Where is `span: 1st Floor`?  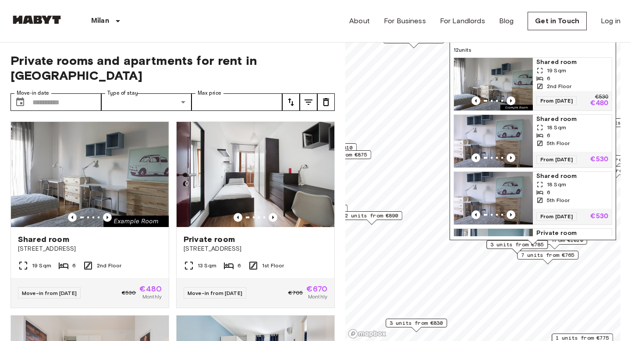
span: 1st Floor is located at coordinates (273, 266).